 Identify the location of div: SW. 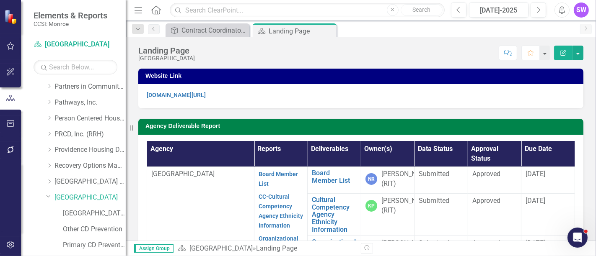
(581, 10).